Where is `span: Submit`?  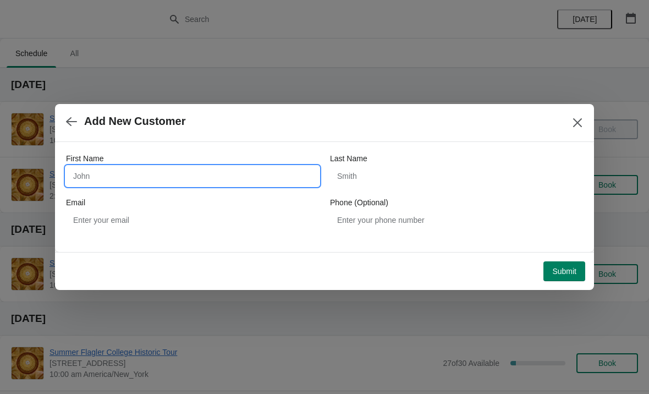 span: Submit is located at coordinates (564, 271).